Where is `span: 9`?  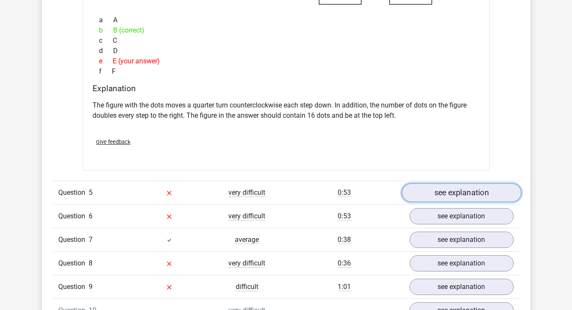
span: 9 is located at coordinates (91, 286).